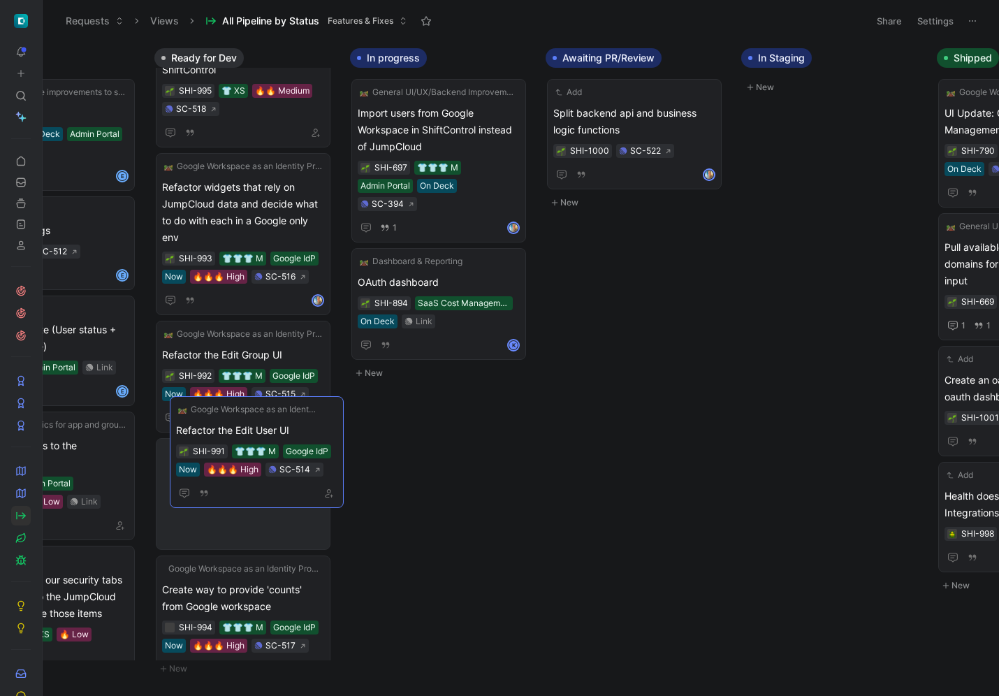 Image resolution: width=999 pixels, height=696 pixels. Describe the element at coordinates (243, 620) in the screenshot. I see `a: Google Workspace as an Identity Provider (IdP) IntegrationCreate way to provide 'counts' from Goo...` at that location.